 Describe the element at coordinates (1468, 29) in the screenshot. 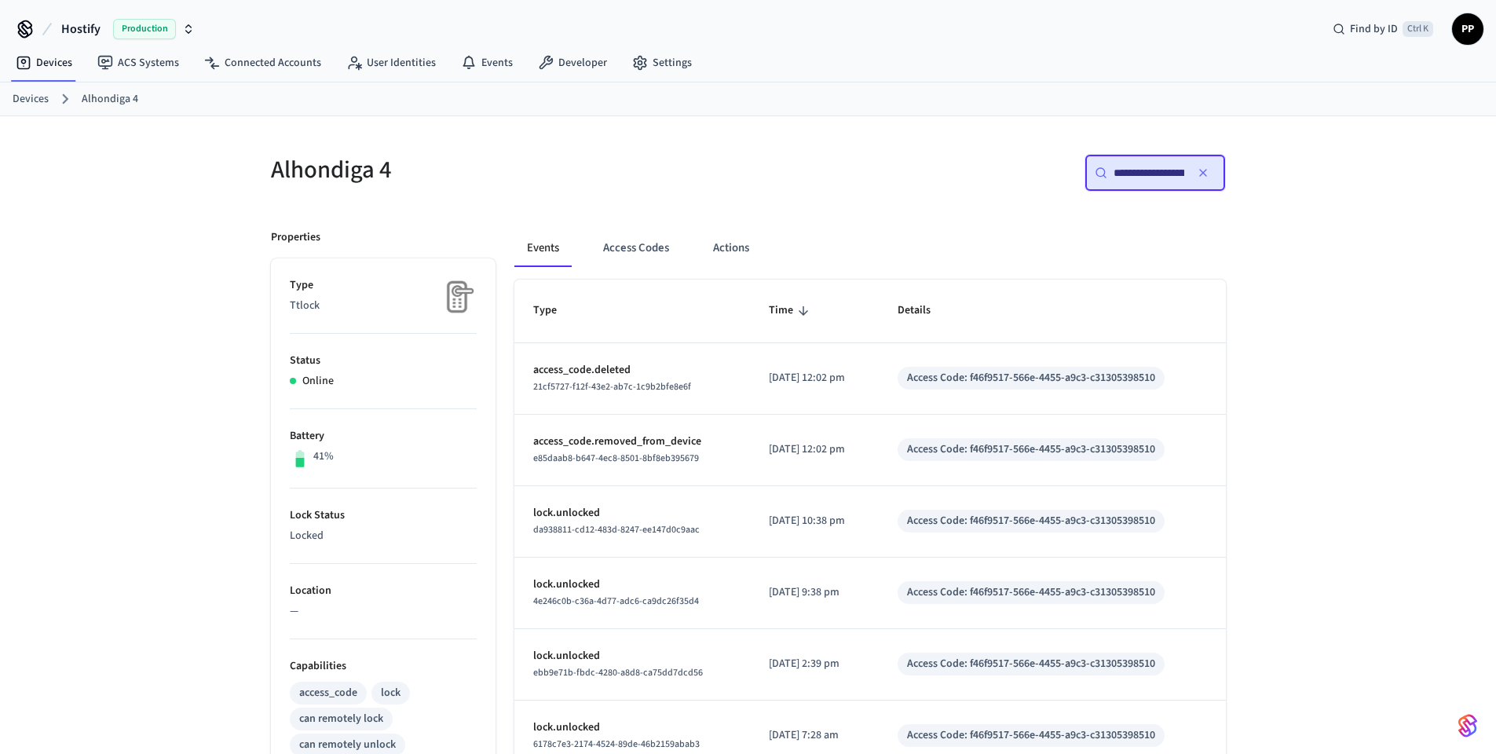

I see `span: PP` at that location.